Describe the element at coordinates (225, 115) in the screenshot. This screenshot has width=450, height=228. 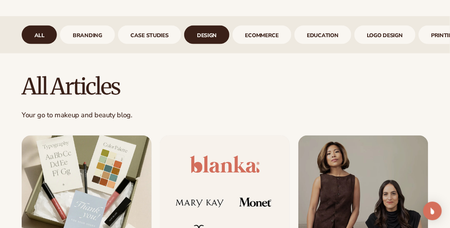
I see `p: Your go to makeup and beauty blog.` at that location.